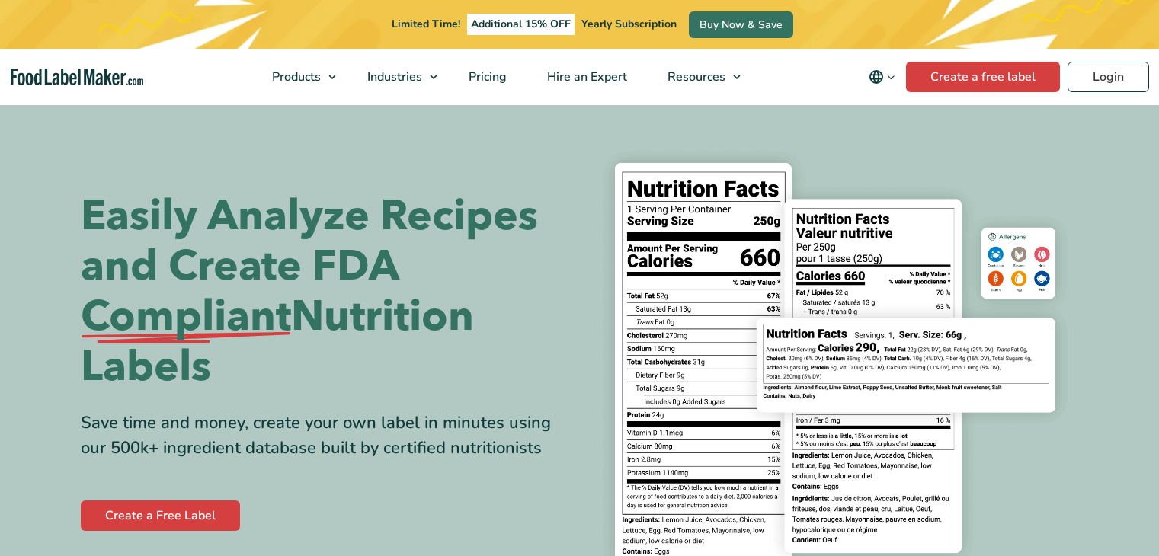 The height and width of the screenshot is (556, 1159). I want to click on a: Login, so click(1108, 77).